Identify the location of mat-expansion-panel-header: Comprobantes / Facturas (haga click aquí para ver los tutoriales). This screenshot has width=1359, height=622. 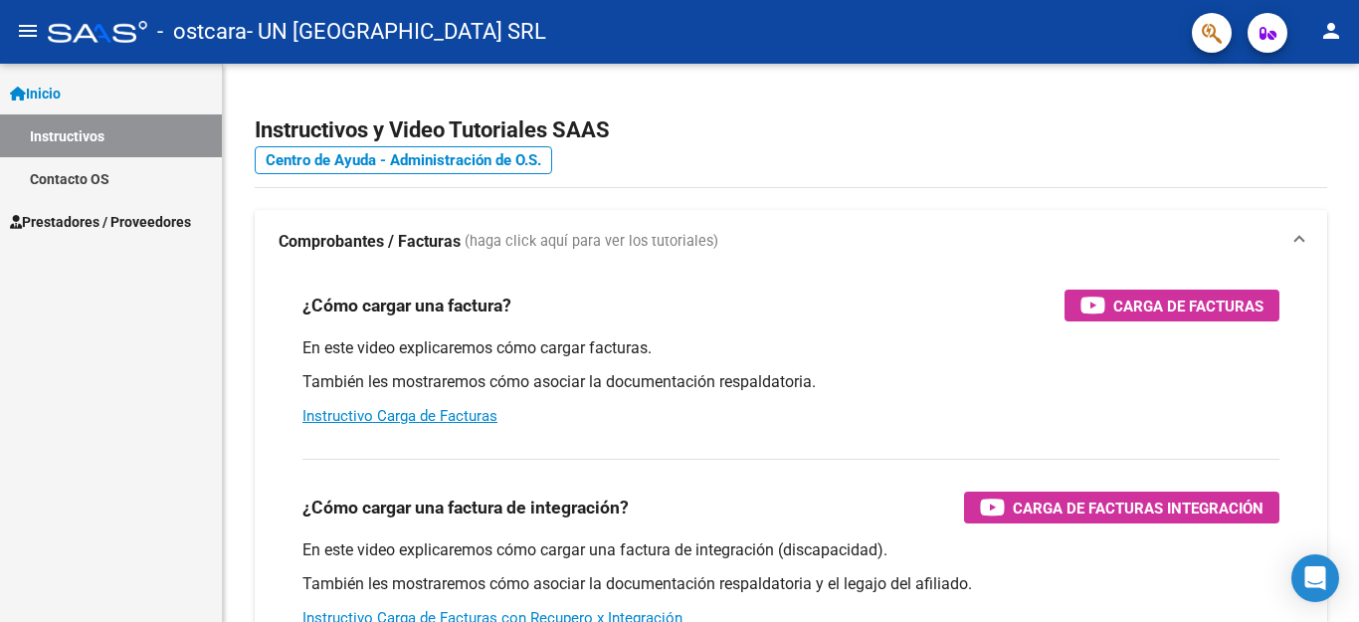
(791, 242).